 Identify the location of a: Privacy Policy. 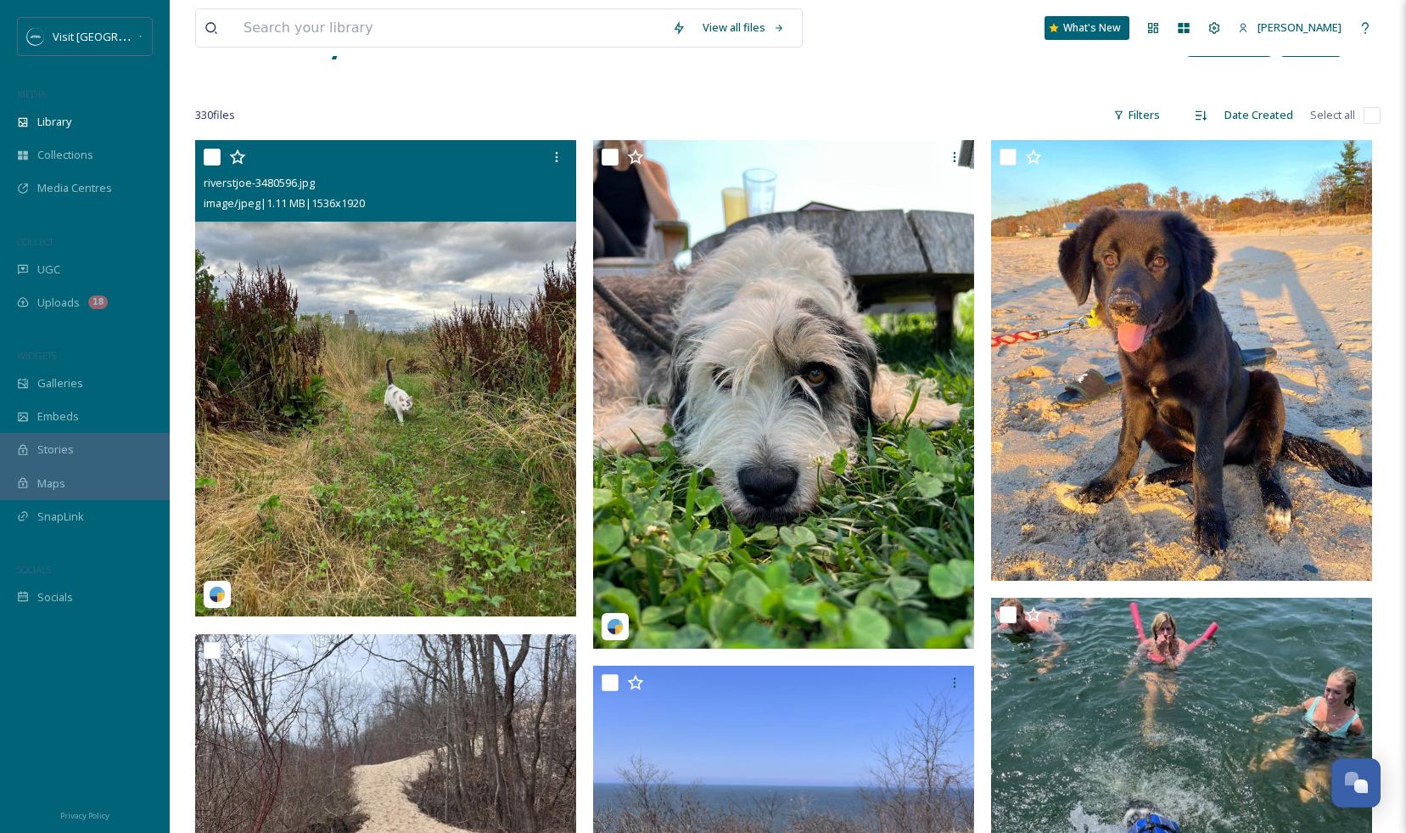
(85, 814).